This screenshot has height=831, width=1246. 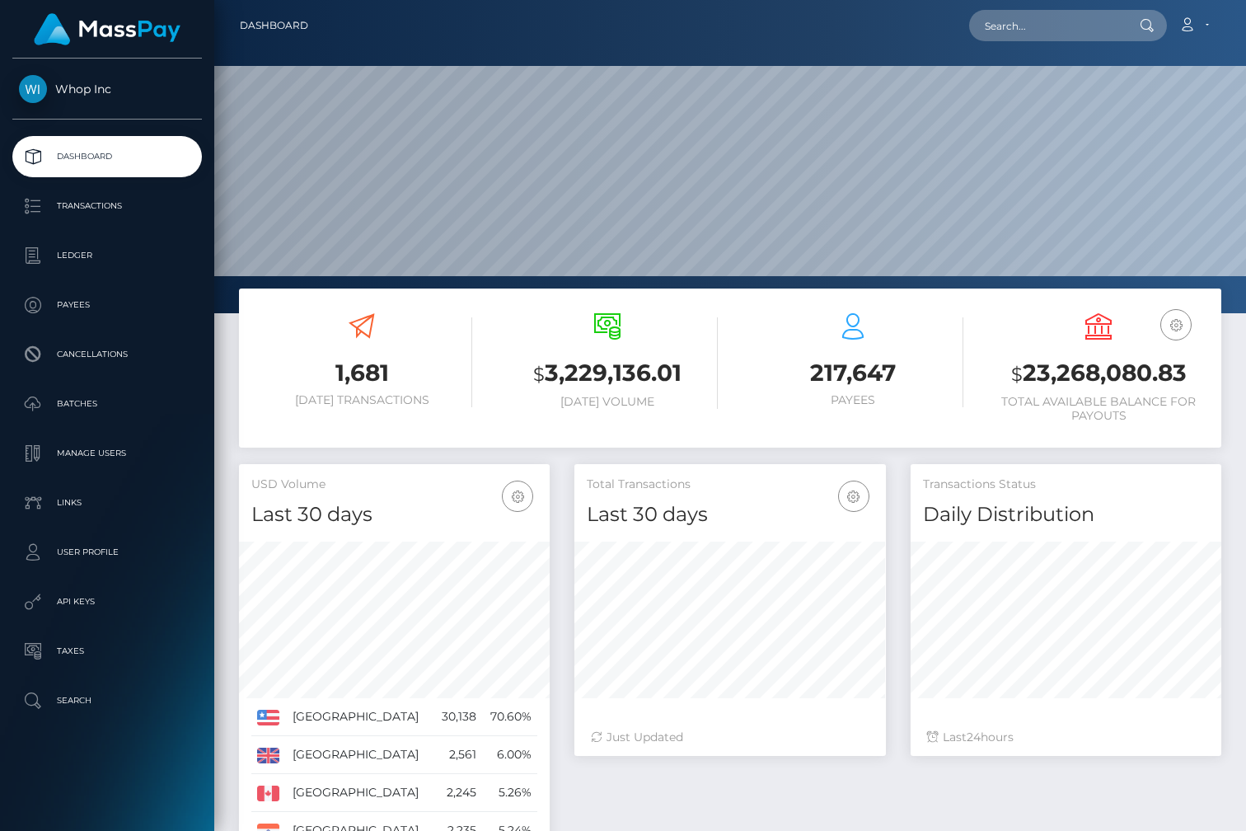 What do you see at coordinates (1047, 26) in the screenshot?
I see `input: Search...` at bounding box center [1047, 26].